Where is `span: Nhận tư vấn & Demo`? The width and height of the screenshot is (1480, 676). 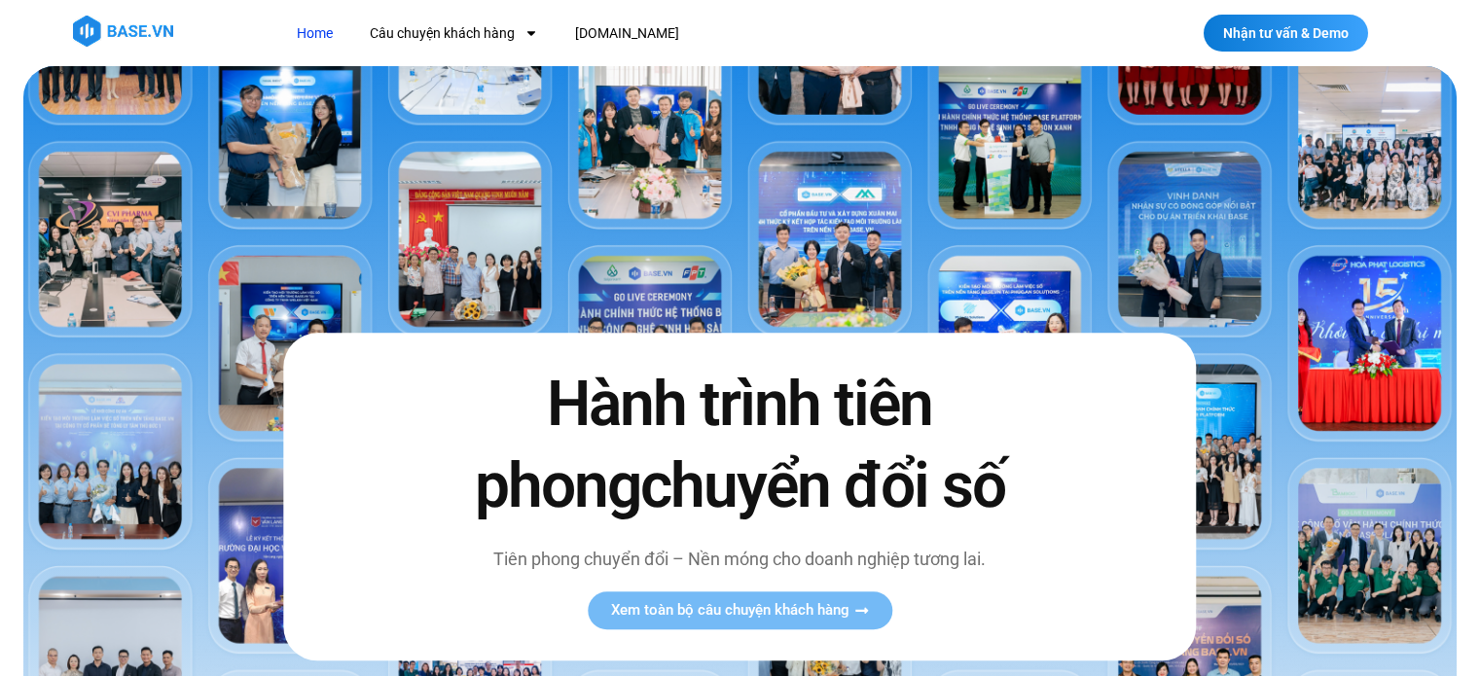
span: Nhận tư vấn & Demo is located at coordinates (1285, 33).